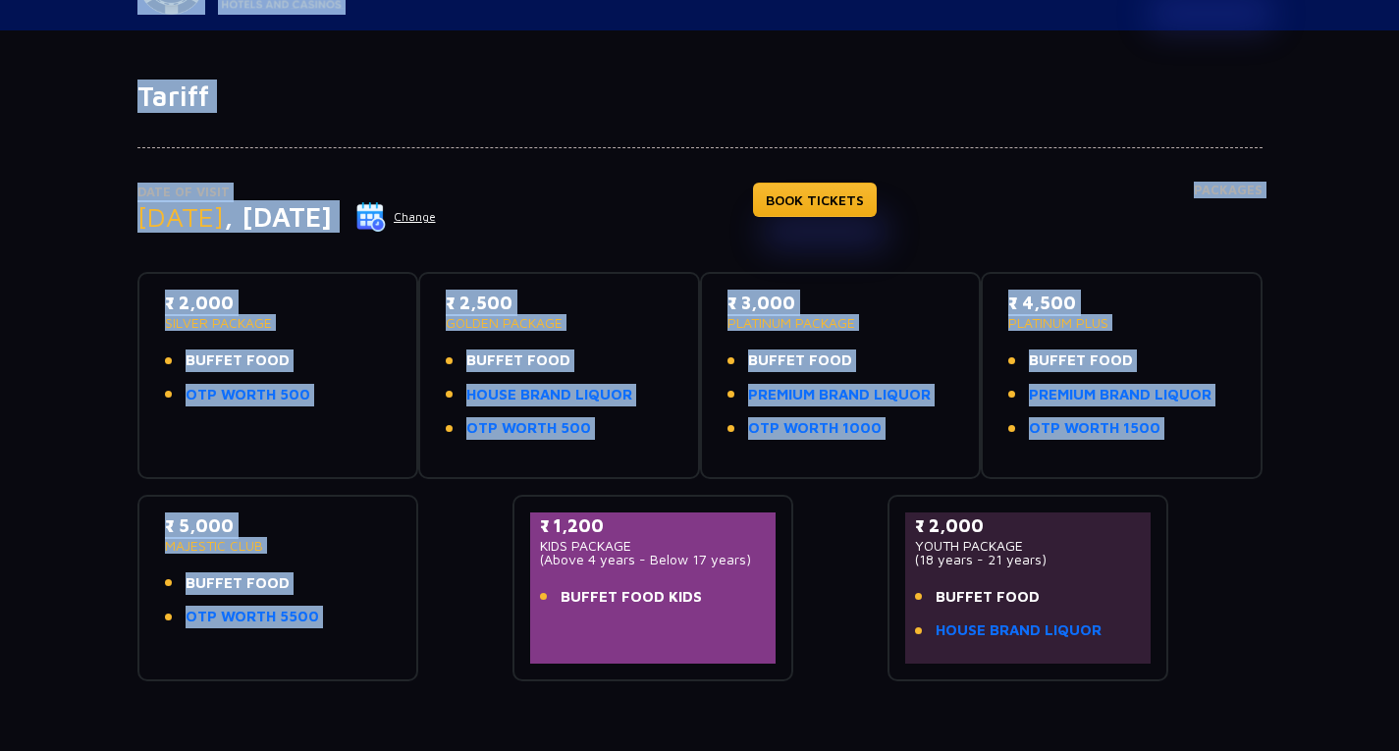 Image resolution: width=1399 pixels, height=751 pixels. Describe the element at coordinates (653, 560) in the screenshot. I see `p: (Above 4 years - Below 17 years)` at that location.